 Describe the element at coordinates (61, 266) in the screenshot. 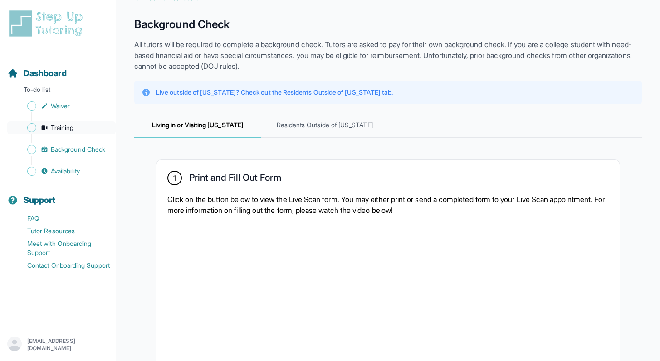

I see `a: Contact Onboarding Support` at that location.